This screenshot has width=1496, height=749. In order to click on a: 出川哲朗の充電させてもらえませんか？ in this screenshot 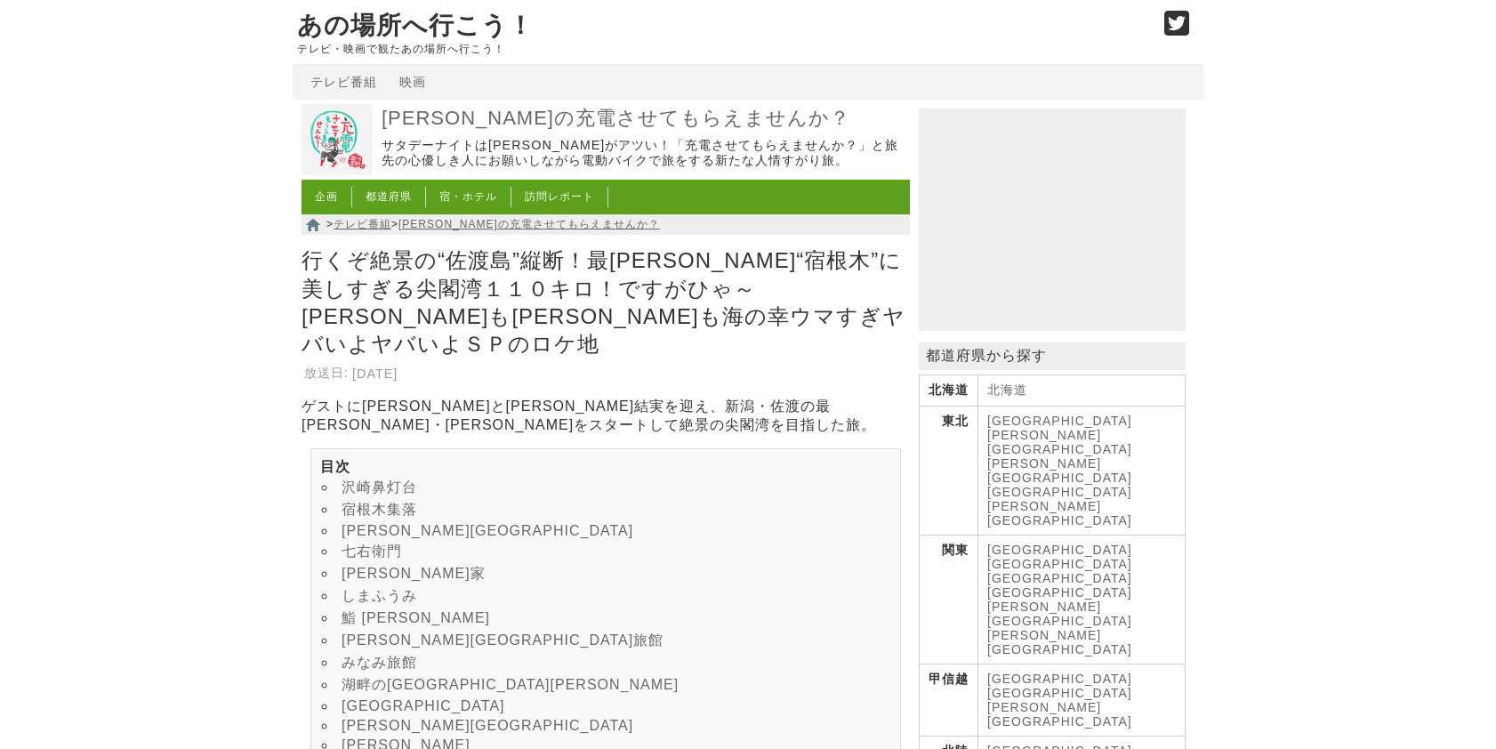, I will do `click(337, 170)`.